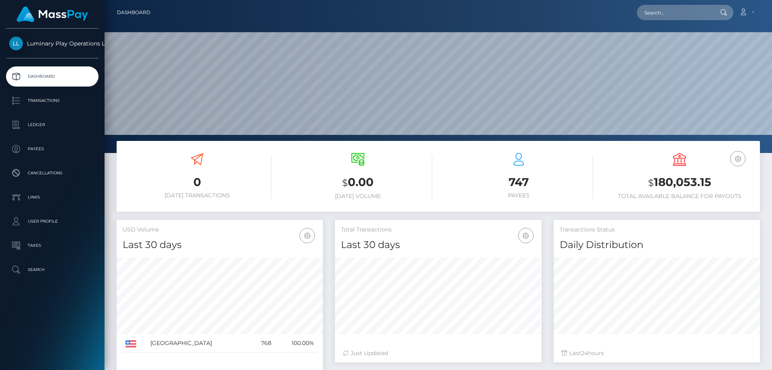 Image resolution: width=772 pixels, height=370 pixels. Describe the element at coordinates (52, 245) in the screenshot. I see `a: Taxes` at that location.